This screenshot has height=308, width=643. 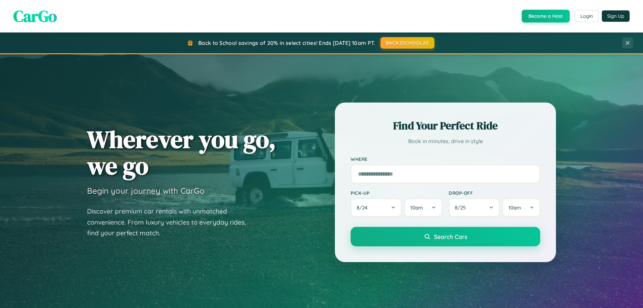 I want to click on span: 8 / 25, so click(x=462, y=207).